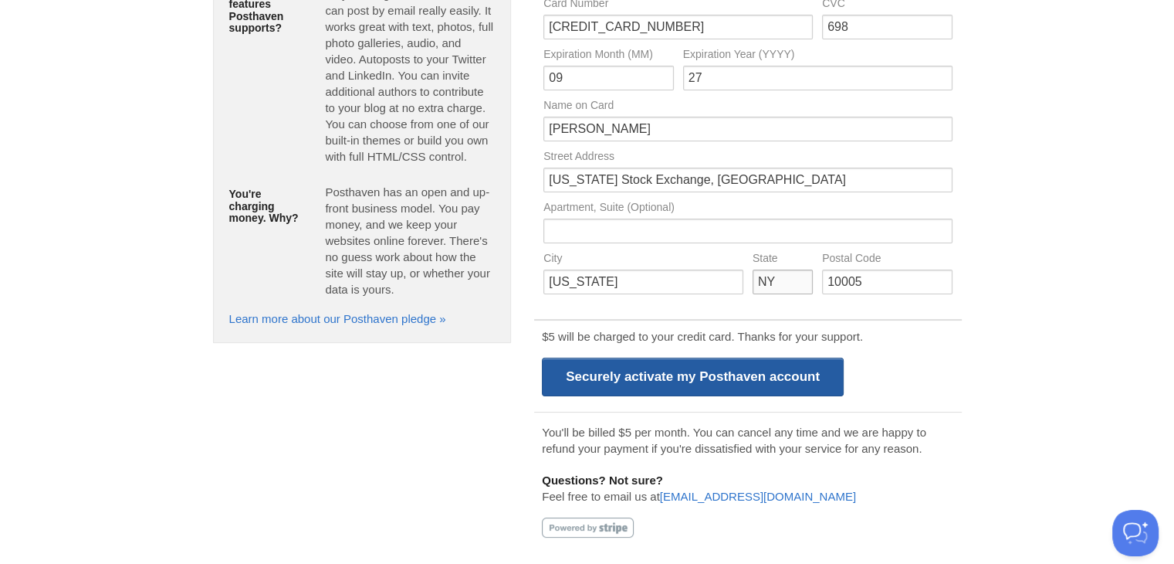  I want to click on label: Postal Code, so click(887, 259).